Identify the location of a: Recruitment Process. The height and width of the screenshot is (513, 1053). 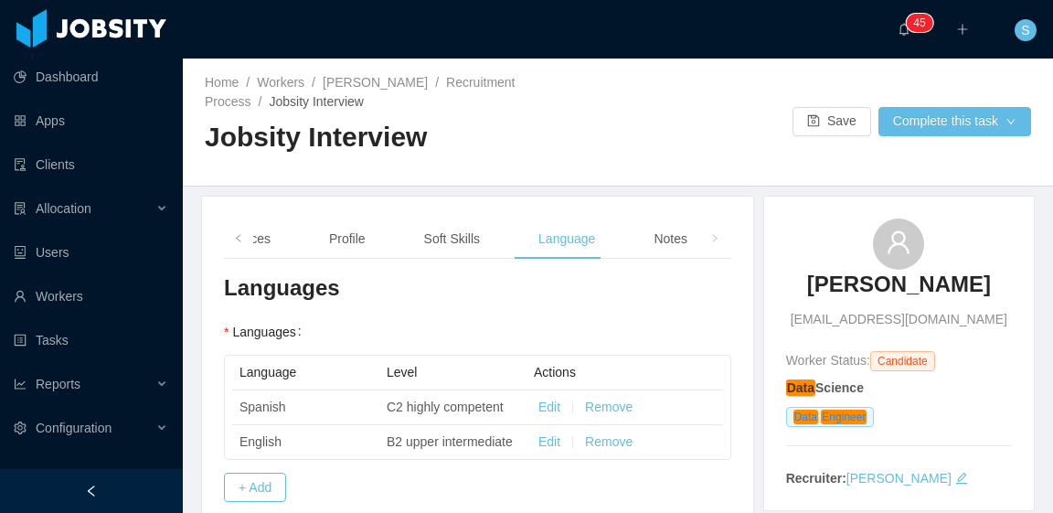
(360, 91).